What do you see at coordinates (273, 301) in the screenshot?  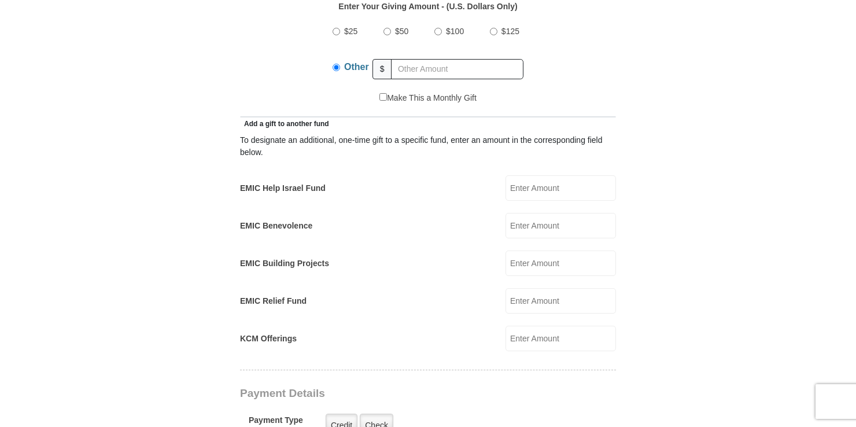 I see `label: EMIC Relief Fund` at bounding box center [273, 301].